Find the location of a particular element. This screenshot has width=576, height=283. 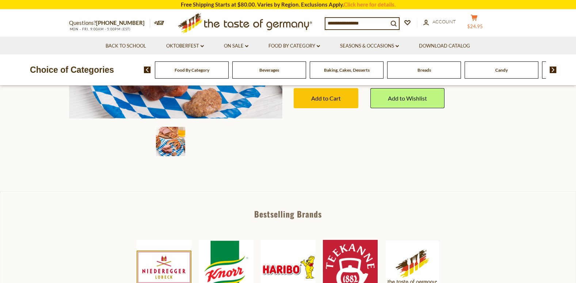

button: $24.95 is located at coordinates (475, 23).